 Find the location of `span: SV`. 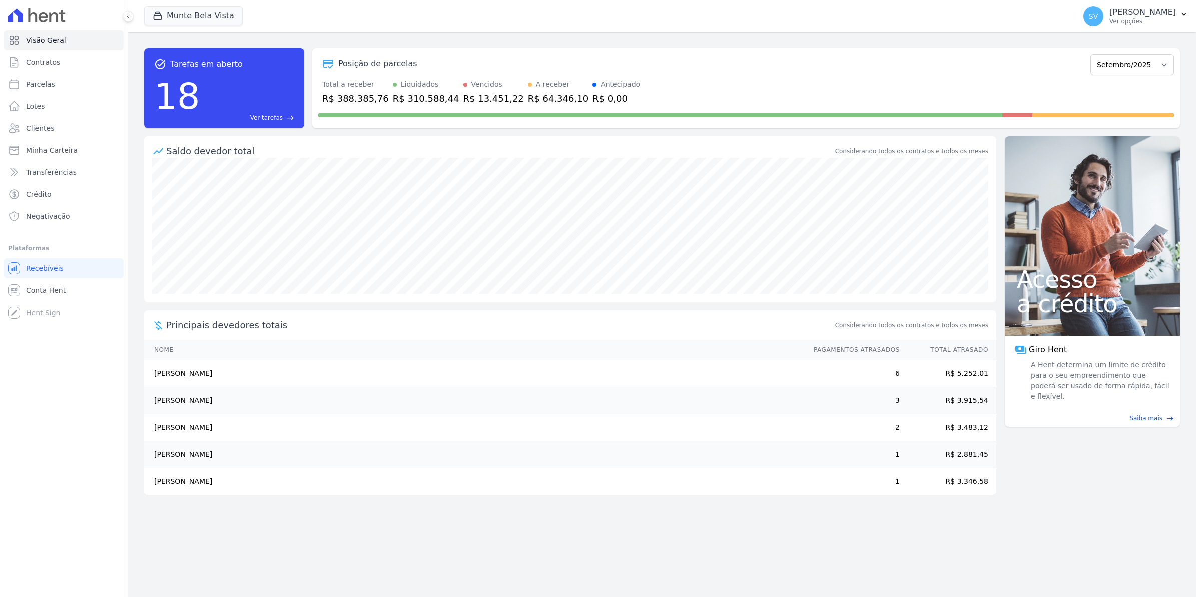

span: SV is located at coordinates (1094, 16).